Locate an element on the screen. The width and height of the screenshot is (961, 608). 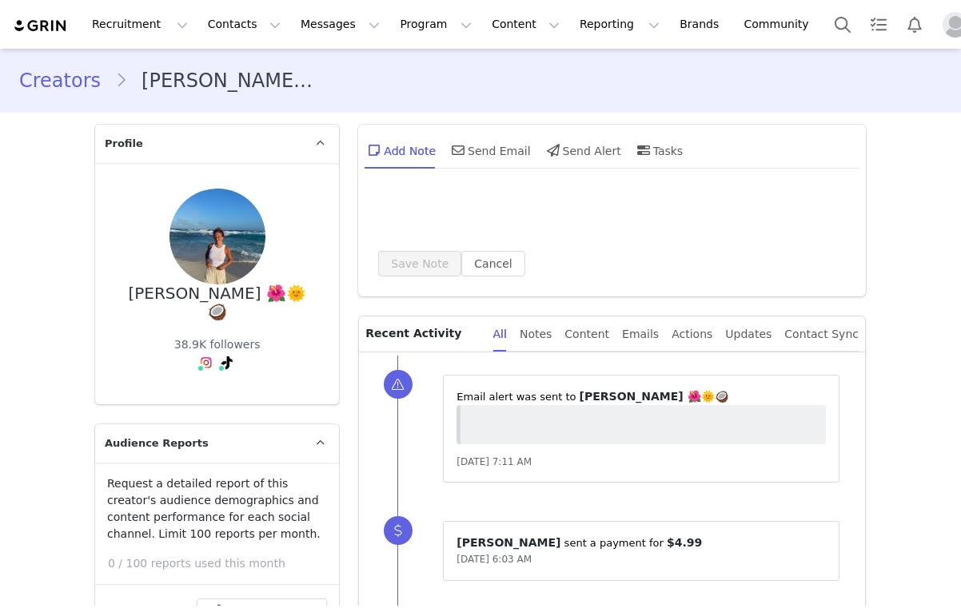
div: Content is located at coordinates (587, 334).